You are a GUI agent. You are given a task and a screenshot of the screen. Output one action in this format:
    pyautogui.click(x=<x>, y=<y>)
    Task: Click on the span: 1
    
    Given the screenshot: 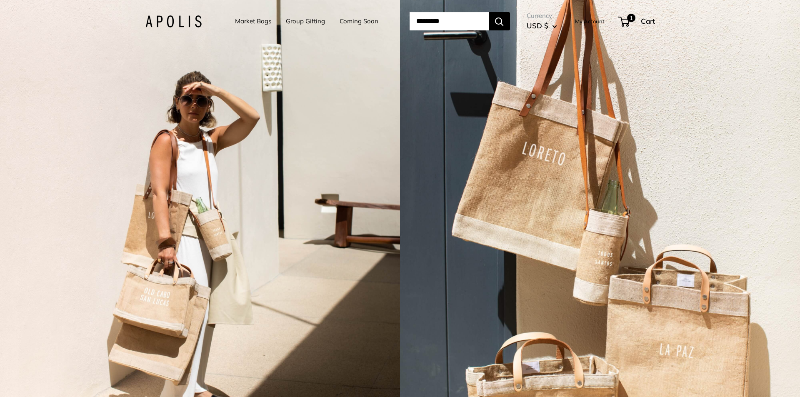 What is the action you would take?
    pyautogui.click(x=631, y=18)
    